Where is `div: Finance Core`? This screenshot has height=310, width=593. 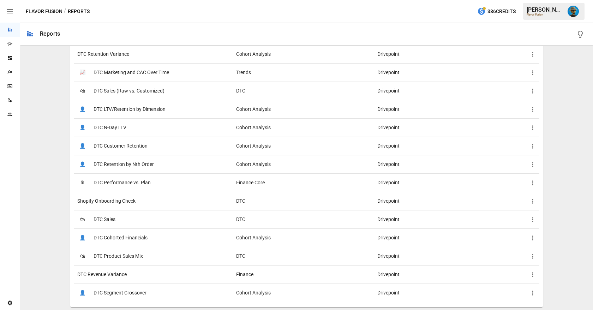
div: Finance Core is located at coordinates (303, 182).